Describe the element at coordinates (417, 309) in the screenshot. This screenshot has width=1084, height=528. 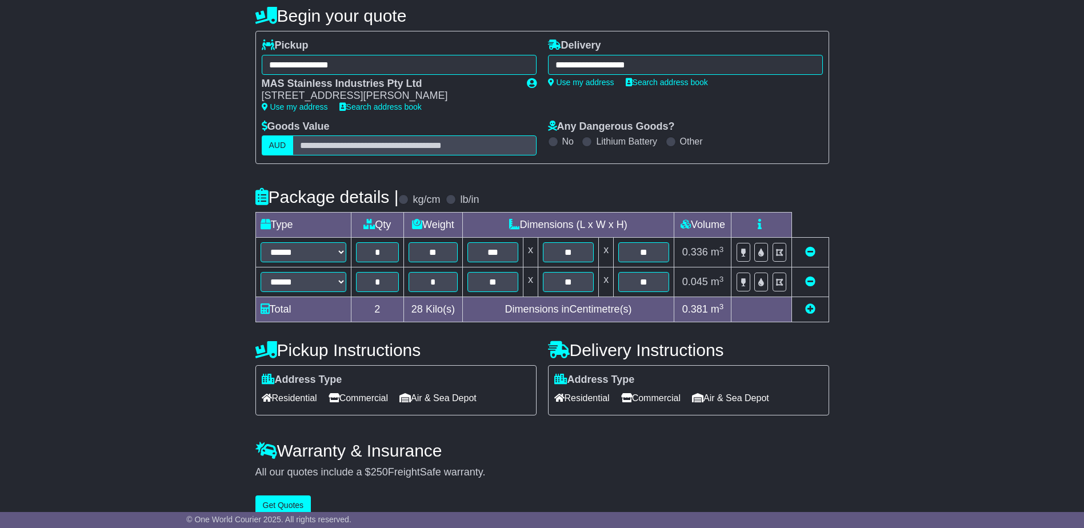
I see `span: 28` at that location.